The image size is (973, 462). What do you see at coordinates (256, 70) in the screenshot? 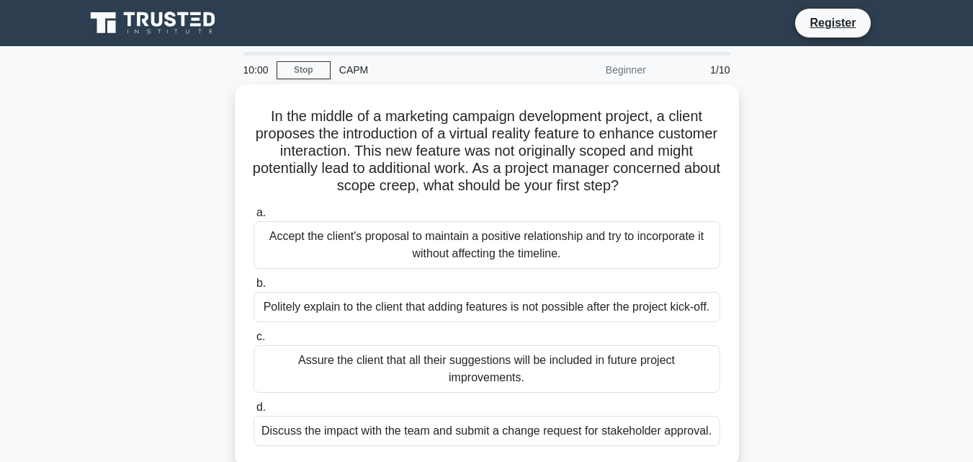
I see `div: 10:00` at bounding box center [256, 70].